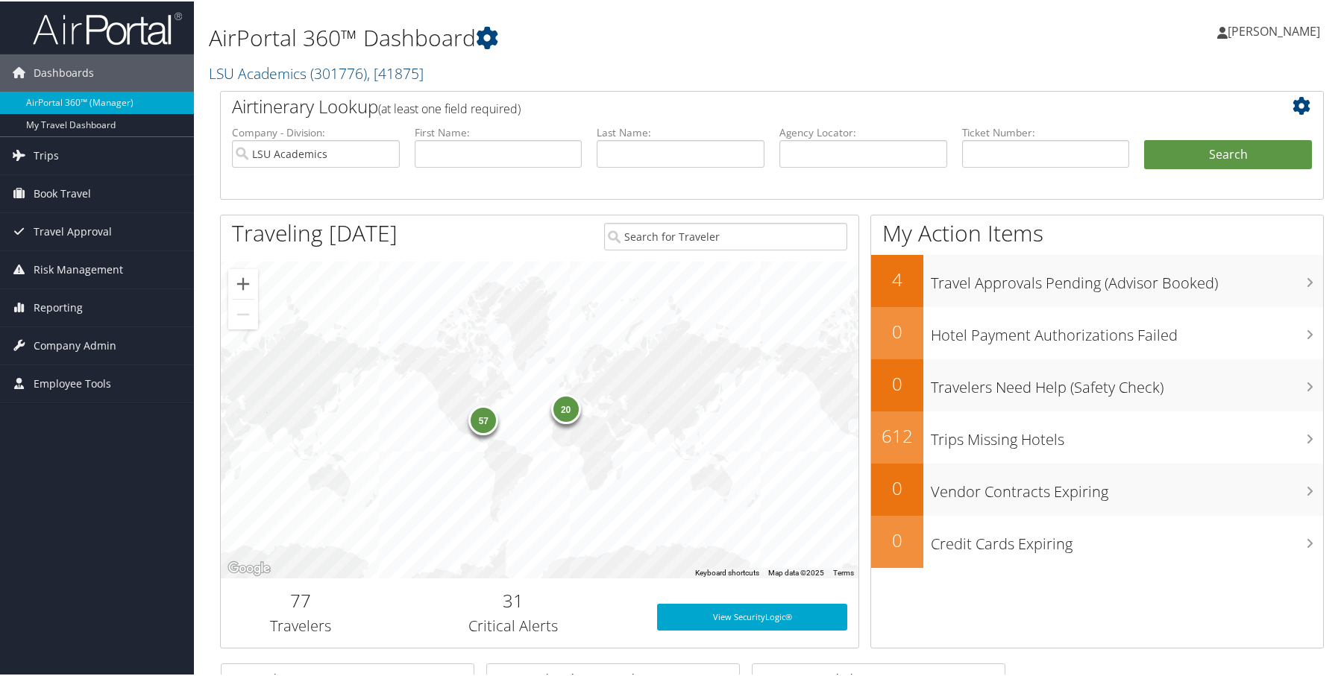 The width and height of the screenshot is (1344, 676). What do you see at coordinates (58, 306) in the screenshot?
I see `span: Reporting` at bounding box center [58, 306].